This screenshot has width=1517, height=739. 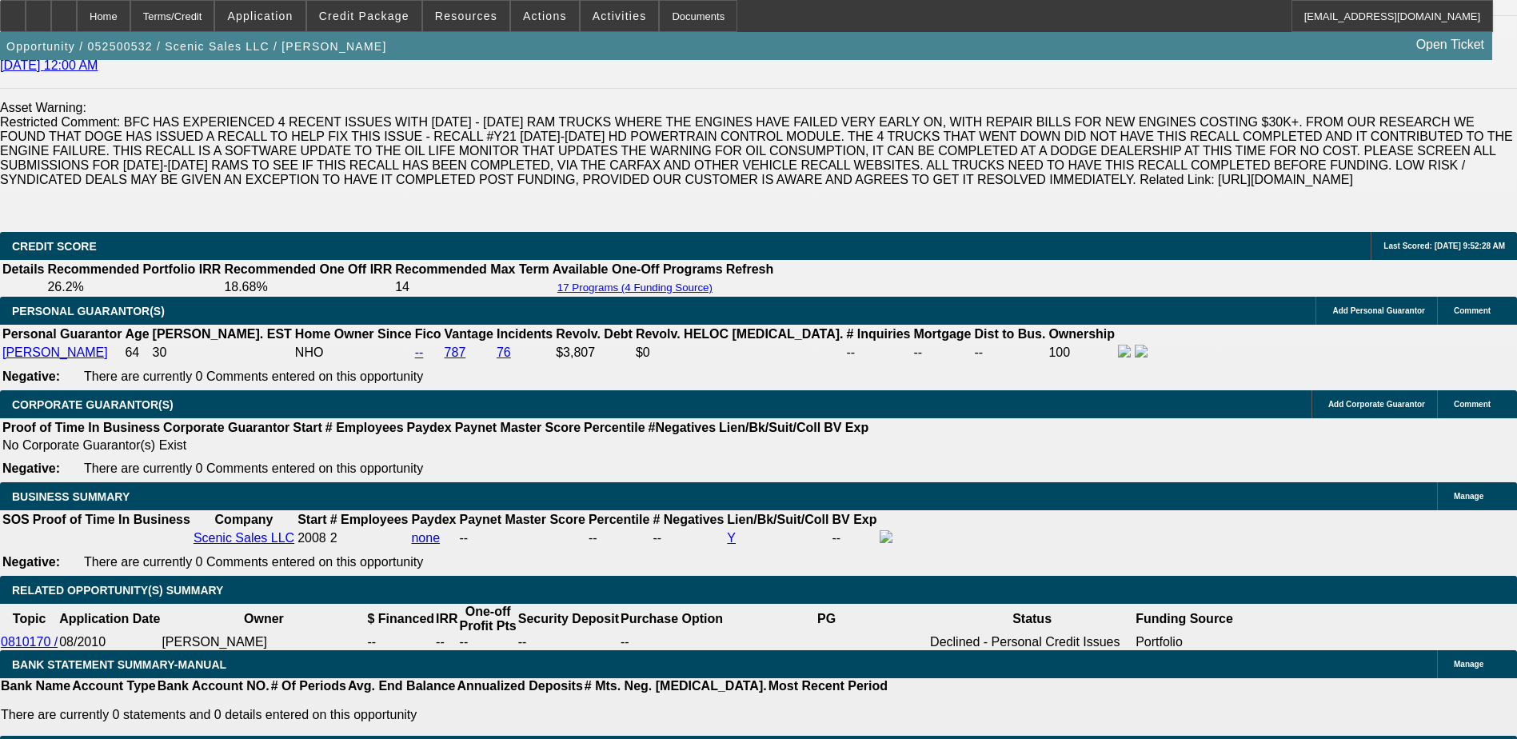 I want to click on span: PERSONAL GUARANTOR(S), so click(x=88, y=311).